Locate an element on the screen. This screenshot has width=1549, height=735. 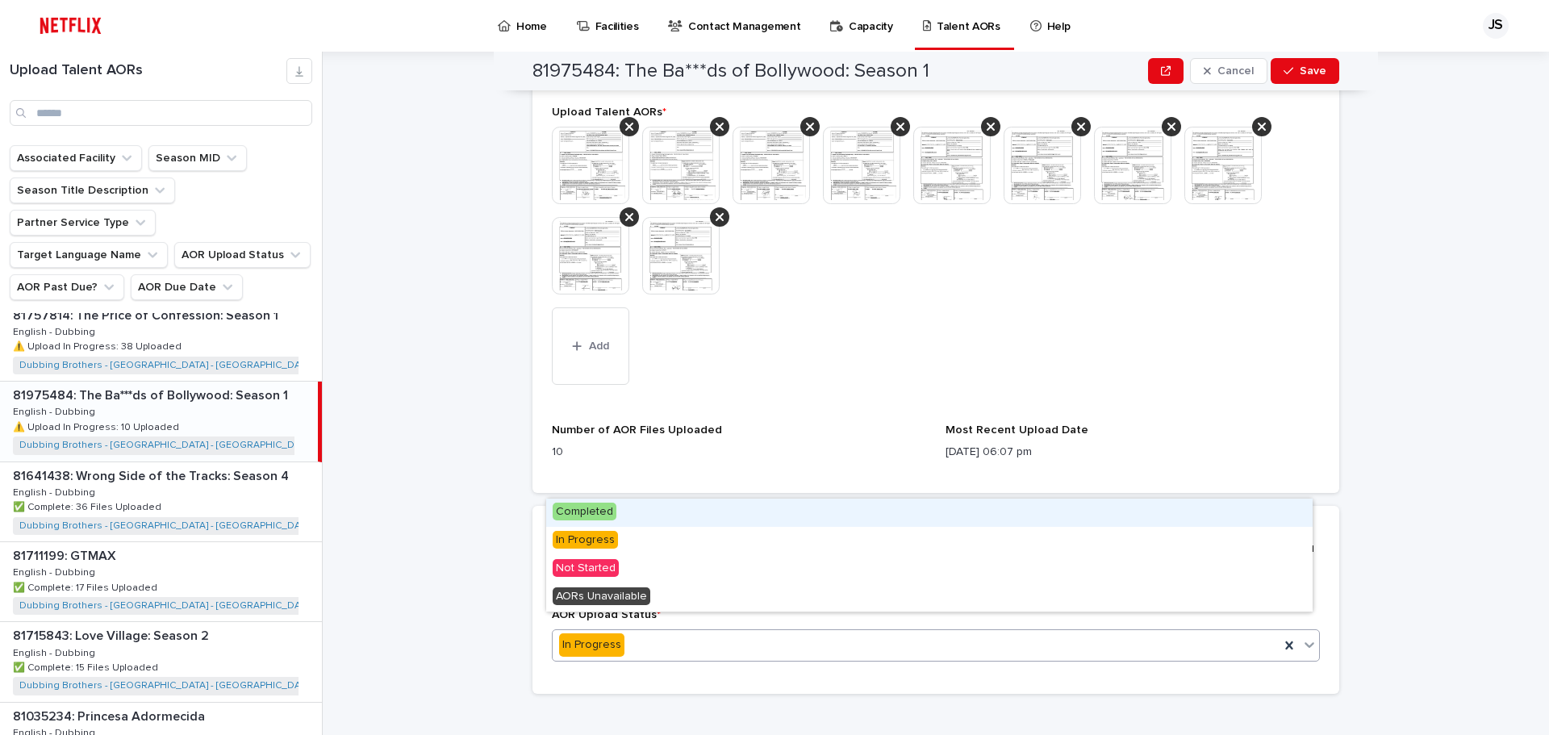
button: AOR Past Due? is located at coordinates (67, 287).